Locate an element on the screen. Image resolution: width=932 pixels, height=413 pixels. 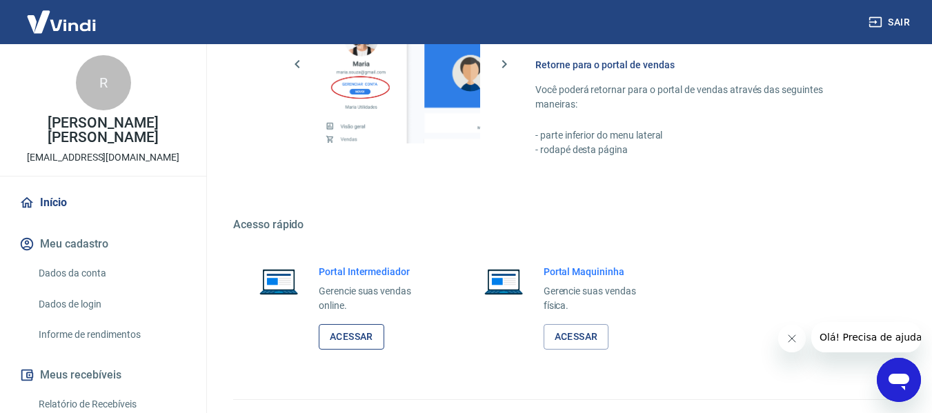
h6: Portal Maquininha is located at coordinates (601, 272).